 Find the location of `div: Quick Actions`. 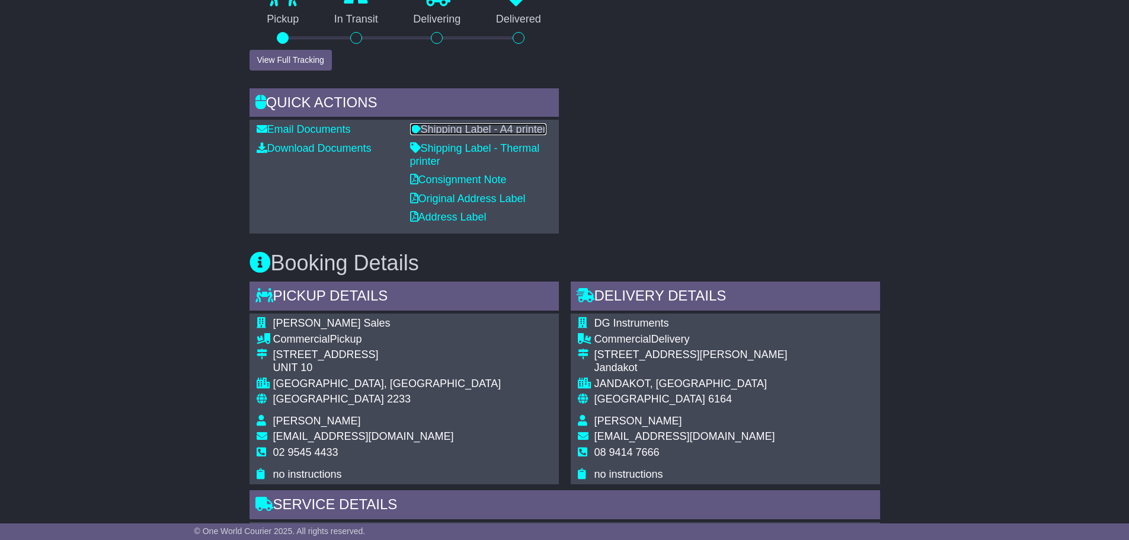

div: Quick Actions is located at coordinates (404, 104).